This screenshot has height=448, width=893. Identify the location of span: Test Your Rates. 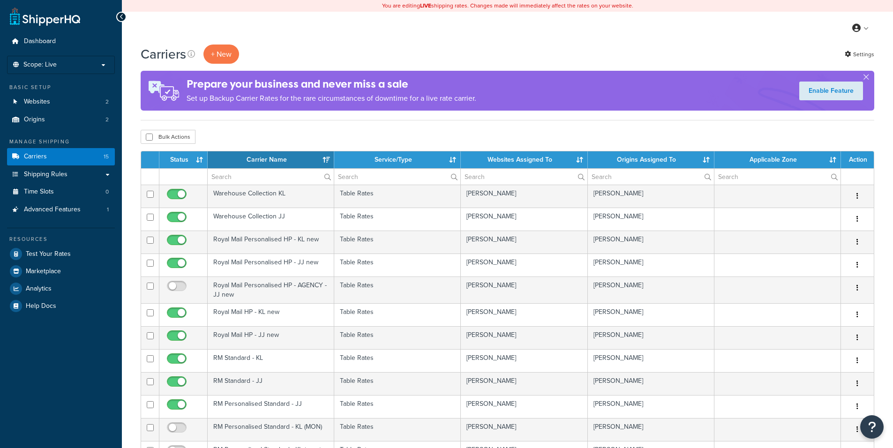
(48, 254).